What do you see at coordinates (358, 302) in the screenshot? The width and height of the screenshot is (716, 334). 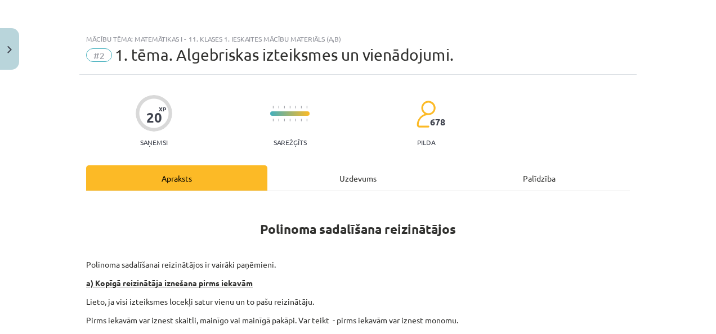 I see `p: Lieto, ja visi izteiksmes locekļi satur vienu un to pašu reizinātāju.` at bounding box center [358, 302].